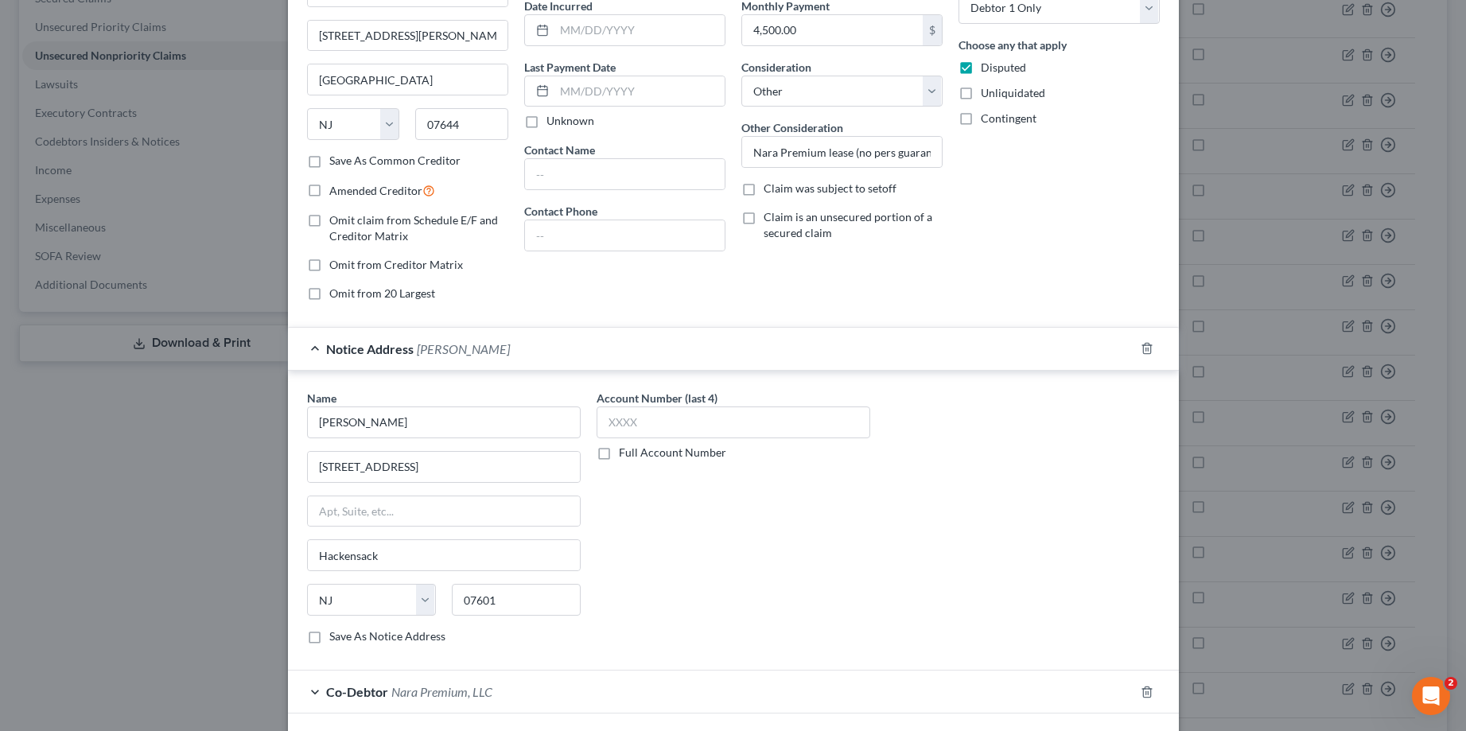 This screenshot has height=731, width=1466. Describe the element at coordinates (792, 127) in the screenshot. I see `label: Other Consideration` at that location.